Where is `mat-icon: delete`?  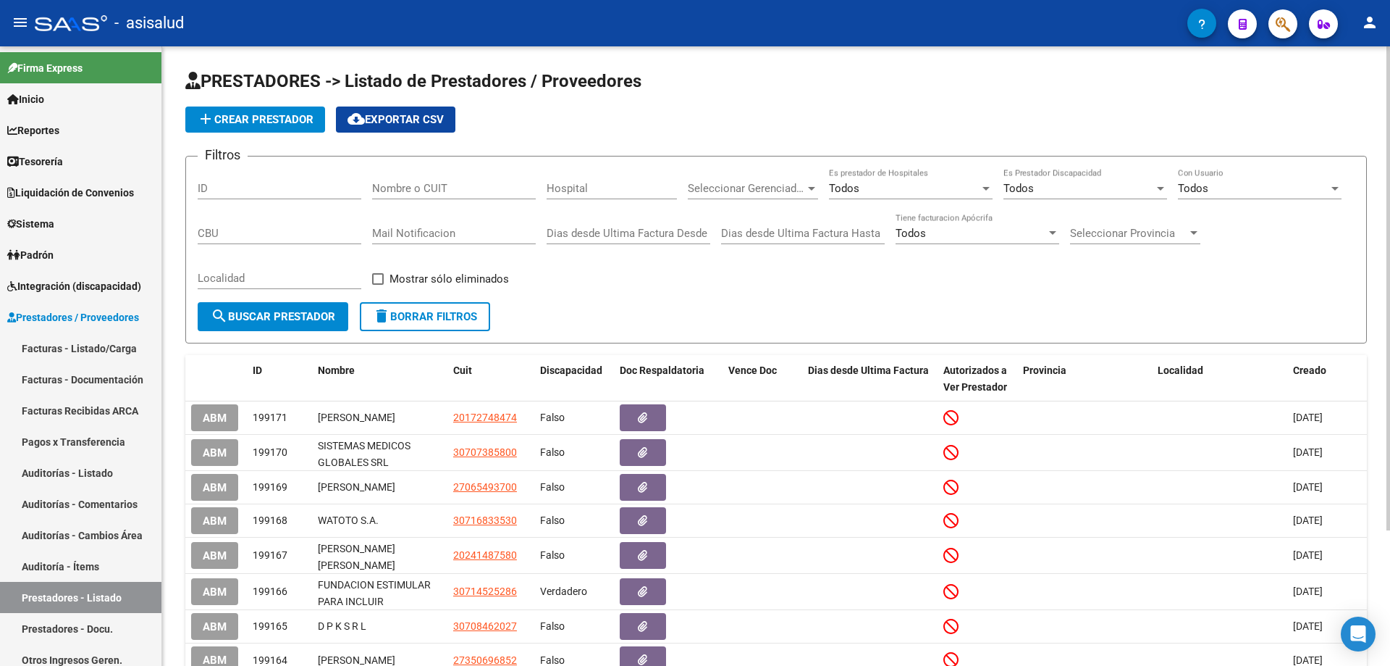
mat-icon: delete is located at coordinates (382, 316).